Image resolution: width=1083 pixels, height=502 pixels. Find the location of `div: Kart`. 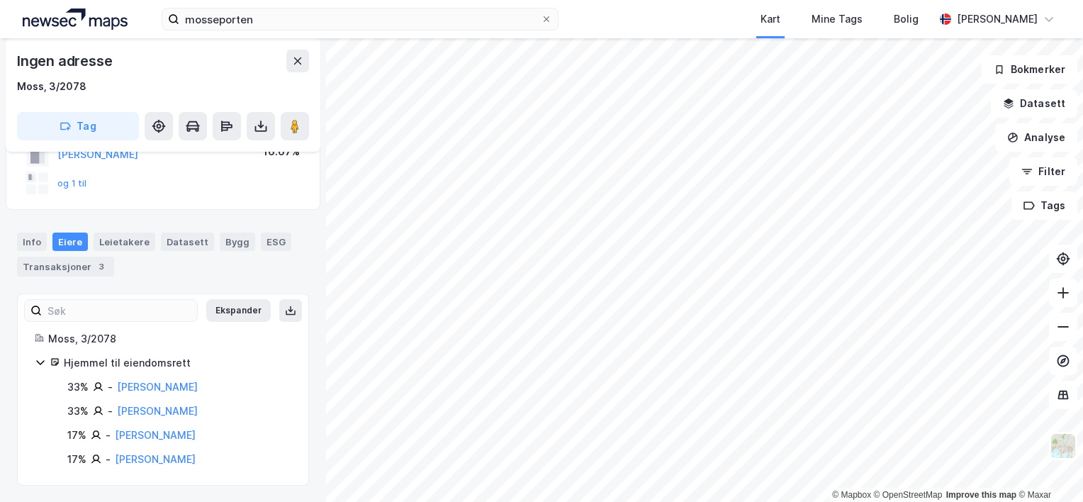

div: Kart is located at coordinates (770, 19).